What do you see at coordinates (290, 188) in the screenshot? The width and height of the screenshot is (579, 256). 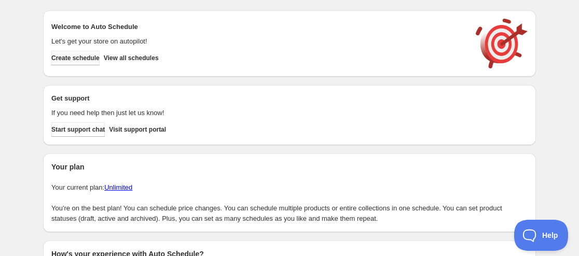 I see `p: Your current plan:` at bounding box center [290, 188].